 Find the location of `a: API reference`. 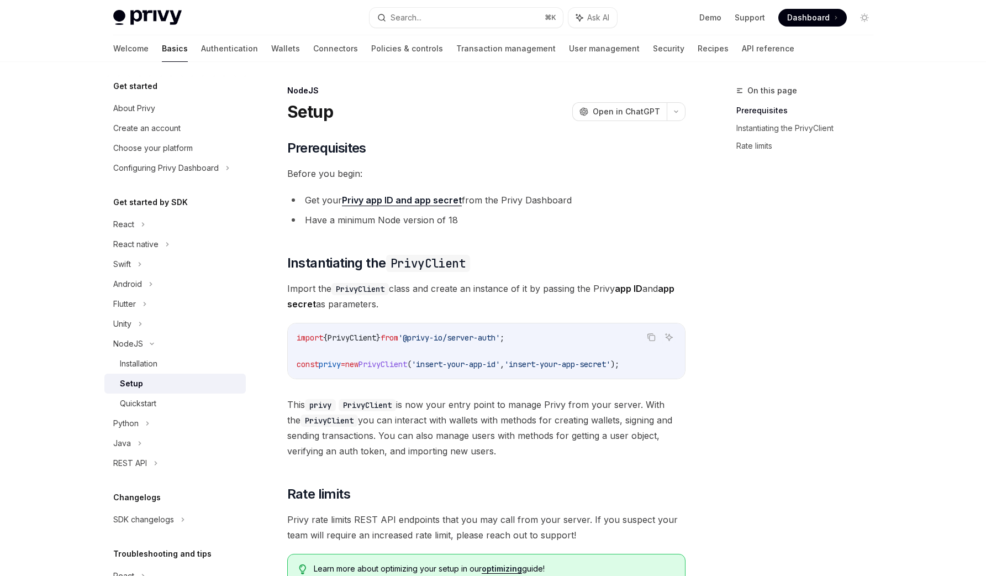

a: API reference is located at coordinates (768, 49).